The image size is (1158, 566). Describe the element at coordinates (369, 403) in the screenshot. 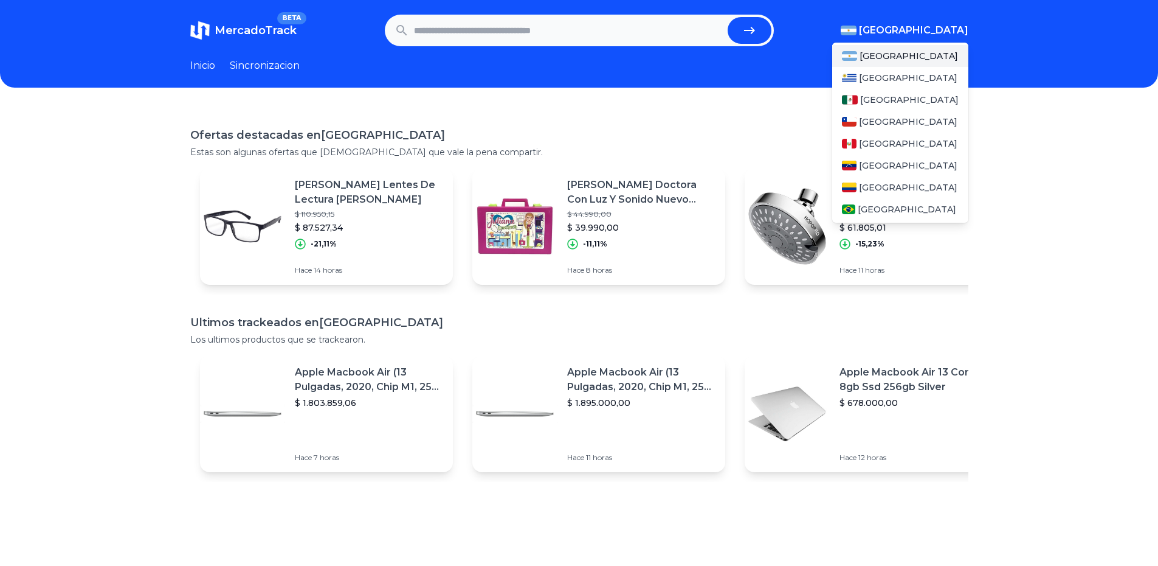

I see `p: $ 1.803.859,06` at that location.